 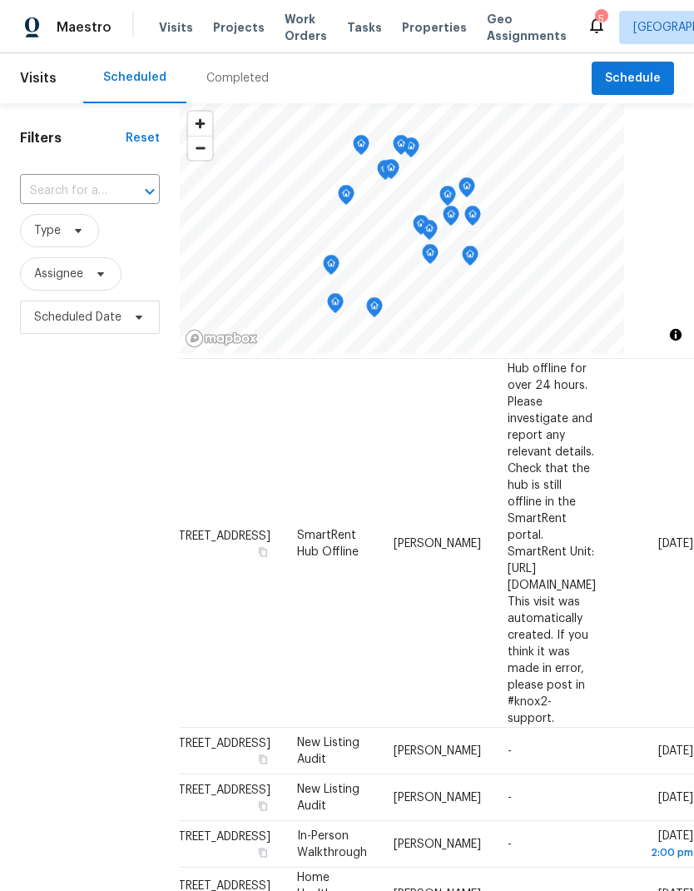 I want to click on span: SmartRent Hub Offline, so click(x=328, y=542).